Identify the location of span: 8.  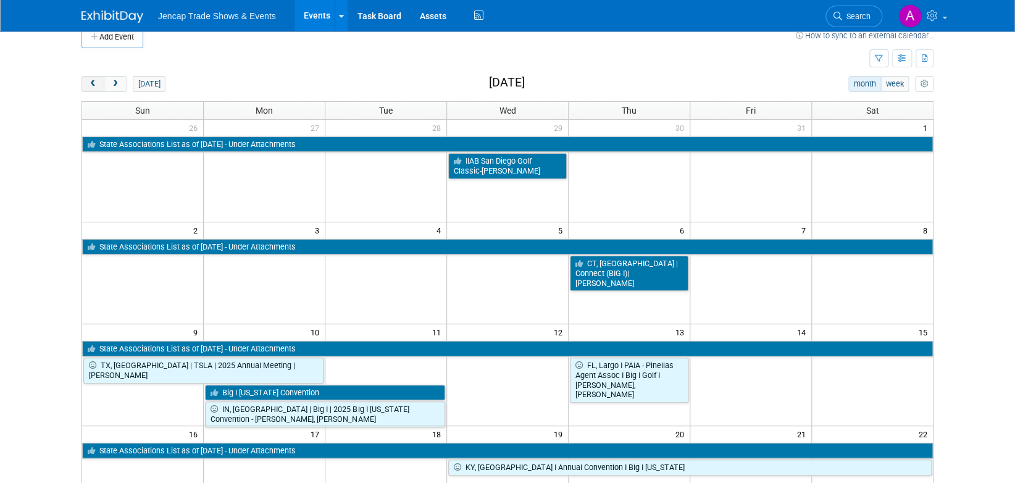
(927, 230).